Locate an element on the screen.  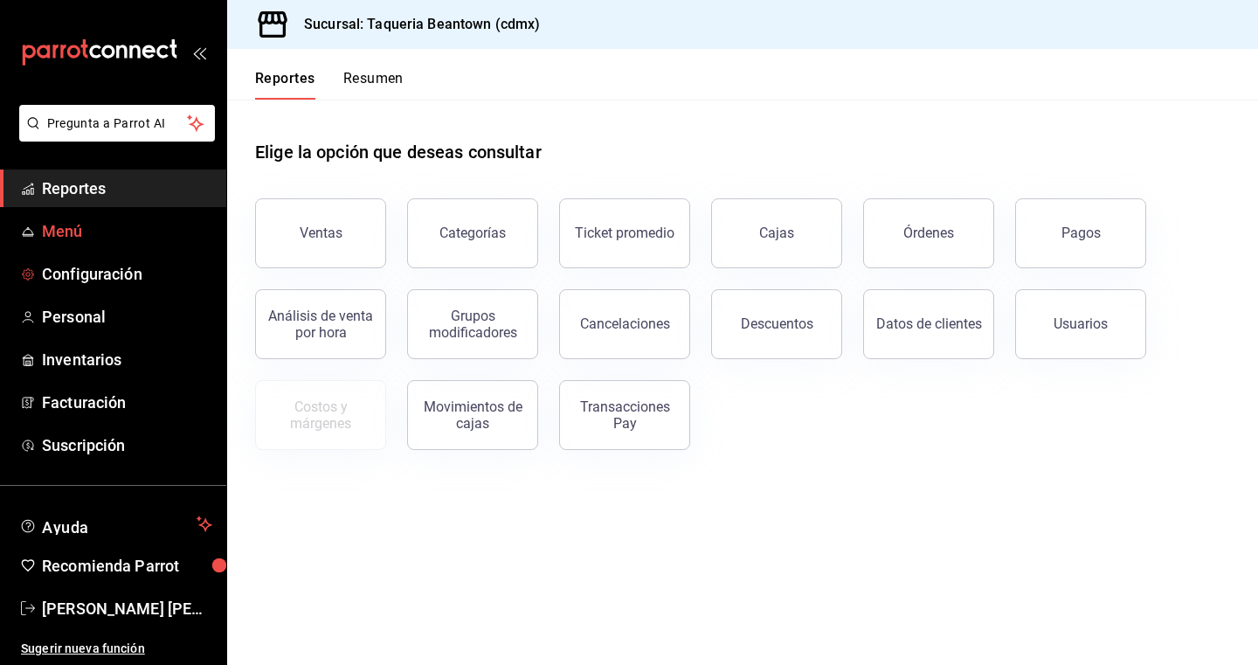
button: Contrata inventarios para ver este reporte is located at coordinates (321, 415).